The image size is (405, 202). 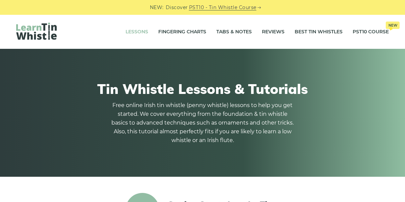 I want to click on a: Tabs & Notes, so click(x=234, y=32).